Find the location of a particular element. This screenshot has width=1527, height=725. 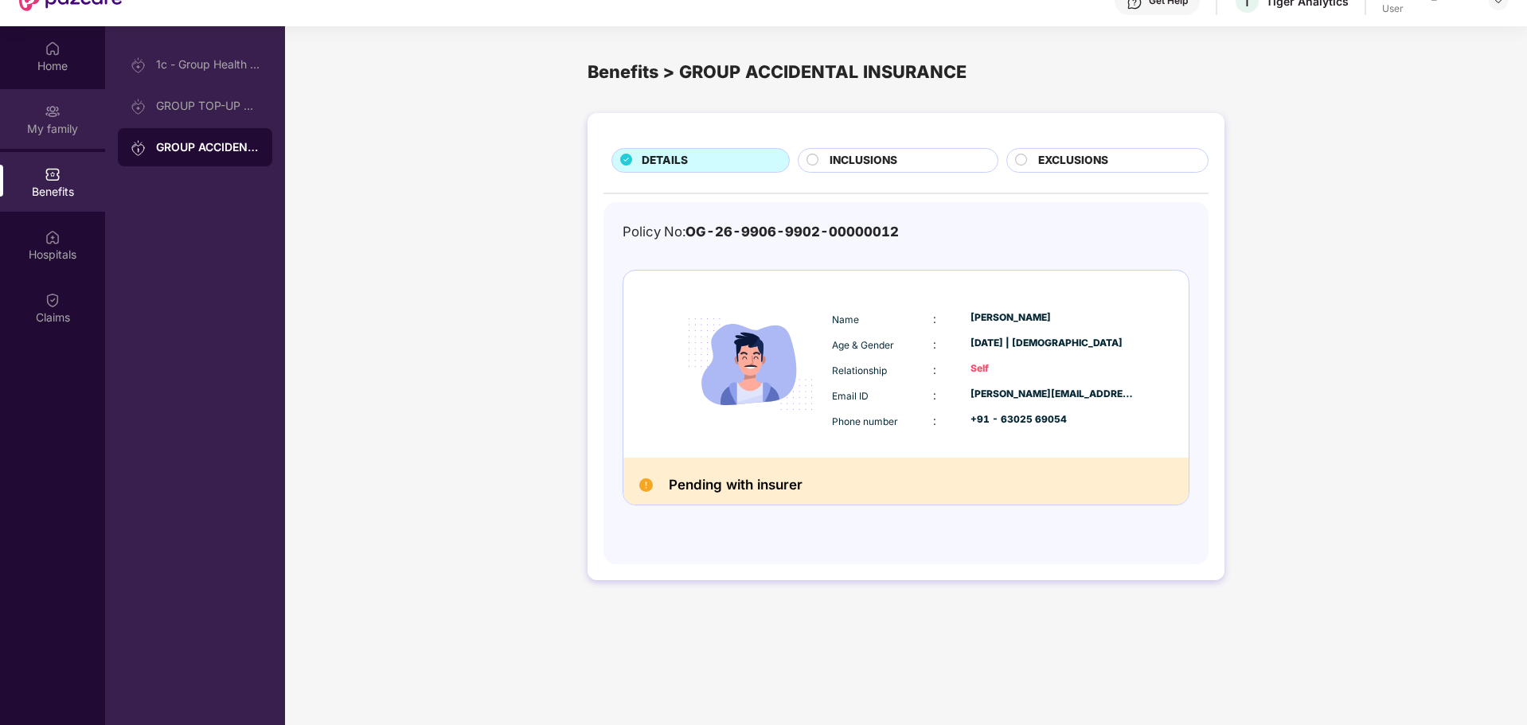

img: svg+xml;base64,PHN2ZyBpZD0iSG9tZSIgeG1sbnM9Imh0dHA6Ly93d3cudzMub3JnLzIwMDAvc3ZnIiB3aWR0aD0iMjAiIG... is located at coordinates (53, 49).